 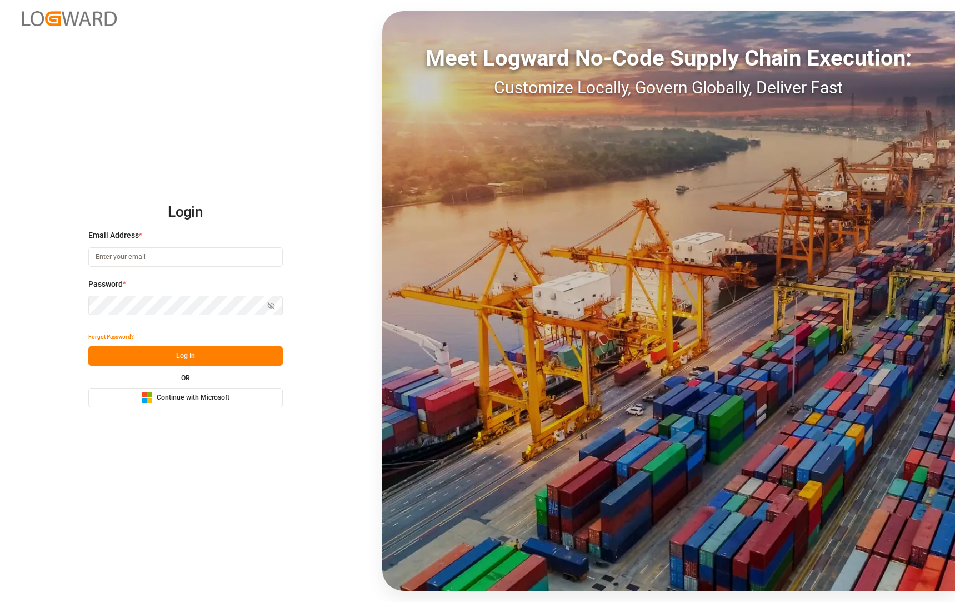 What do you see at coordinates (193, 398) in the screenshot?
I see `span: Continue with Microsoft` at bounding box center [193, 398].